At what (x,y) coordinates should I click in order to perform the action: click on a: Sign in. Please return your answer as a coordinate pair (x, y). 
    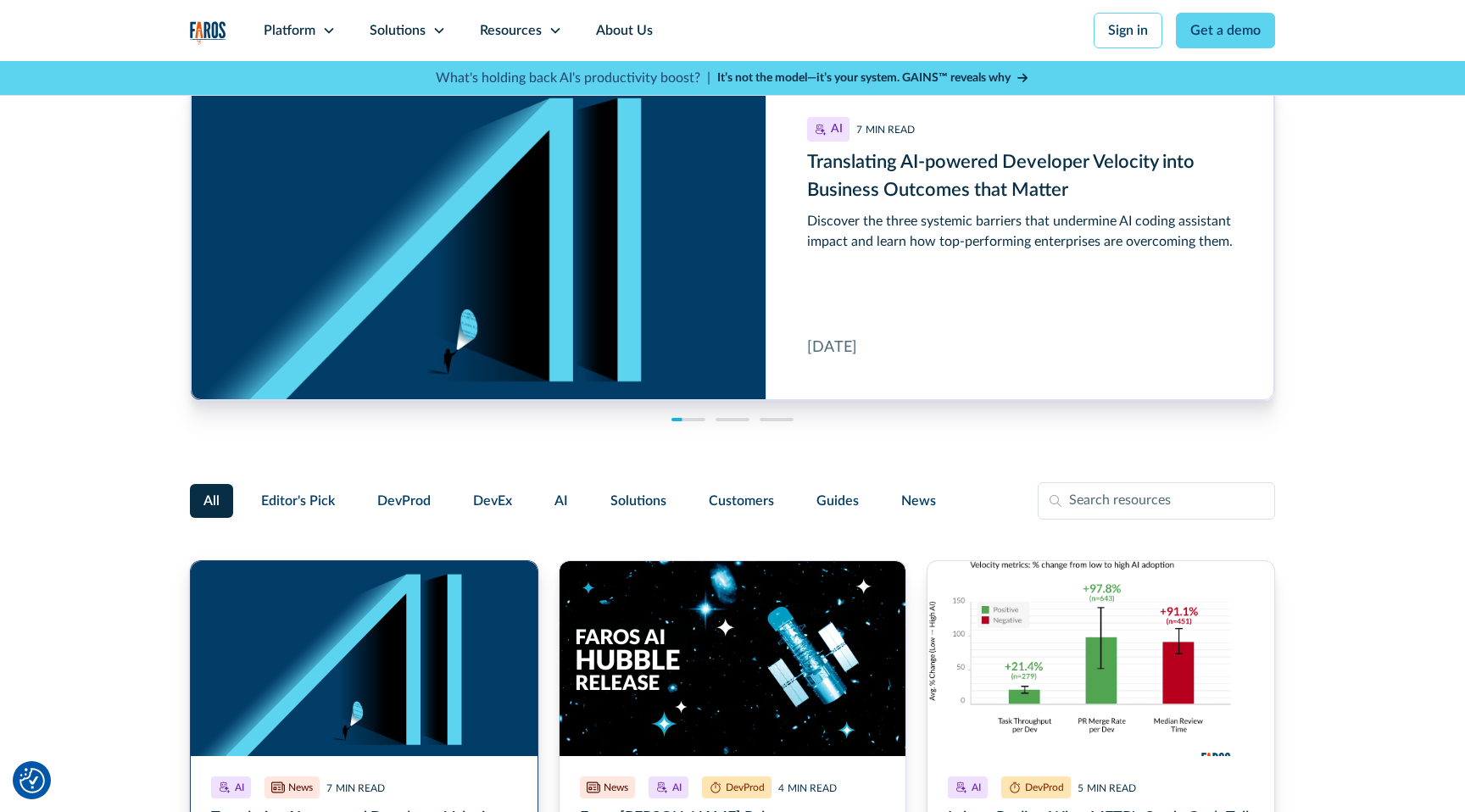
    Looking at the image, I should click on (1127, 30).